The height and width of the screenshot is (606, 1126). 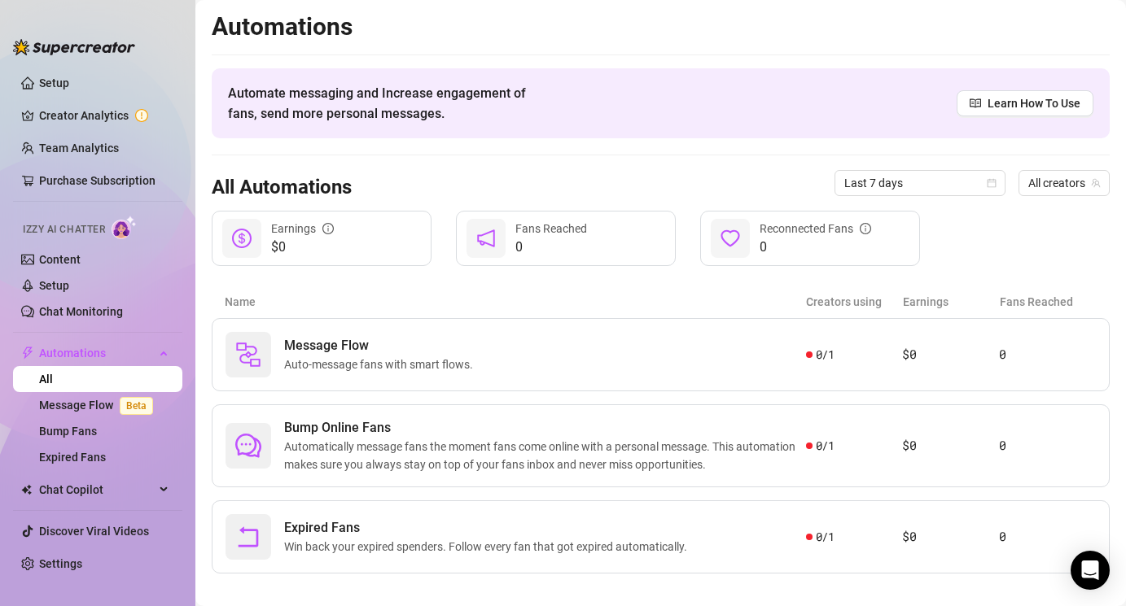 What do you see at coordinates (63, 230) in the screenshot?
I see `span: Izzy AI Chatter` at bounding box center [63, 230].